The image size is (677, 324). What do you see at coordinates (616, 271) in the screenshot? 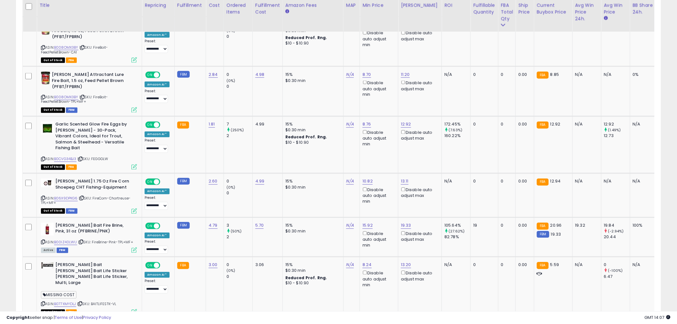
I see `small: (-100%)` at bounding box center [616, 271].